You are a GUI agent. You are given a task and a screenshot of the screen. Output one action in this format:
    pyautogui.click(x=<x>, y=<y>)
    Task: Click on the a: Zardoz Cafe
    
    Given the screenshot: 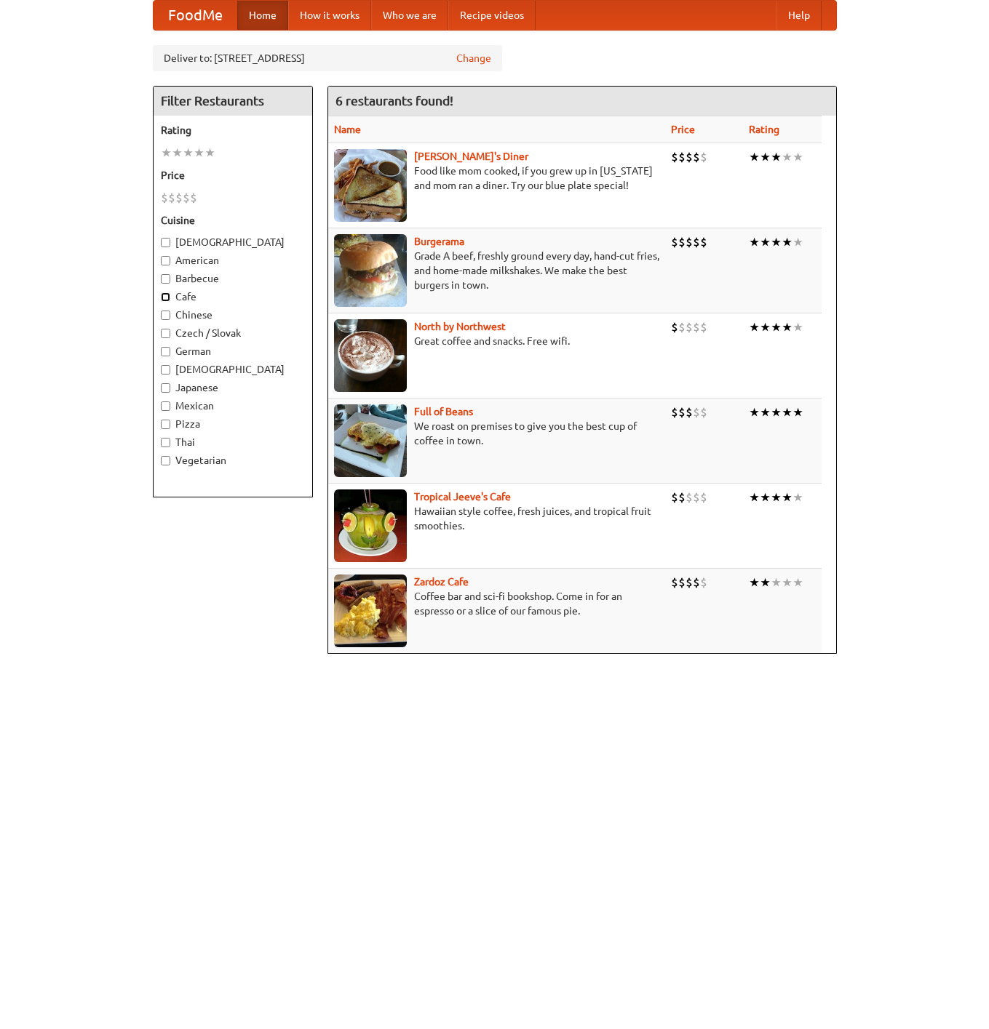 What is the action you would take?
    pyautogui.click(x=441, y=582)
    